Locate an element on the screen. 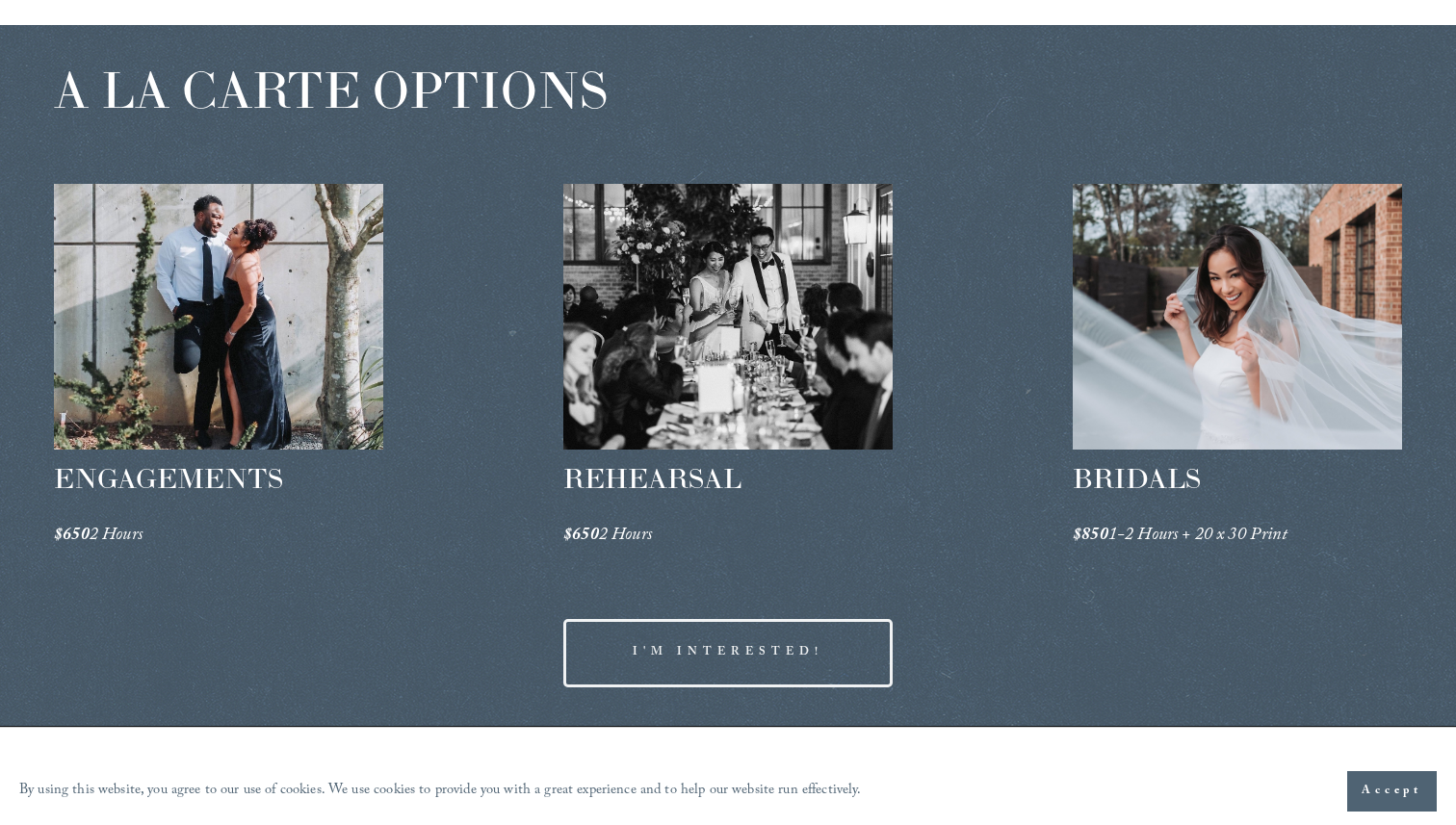  em: 1-2 Hours + 20 x 30 Print is located at coordinates (1197, 536).